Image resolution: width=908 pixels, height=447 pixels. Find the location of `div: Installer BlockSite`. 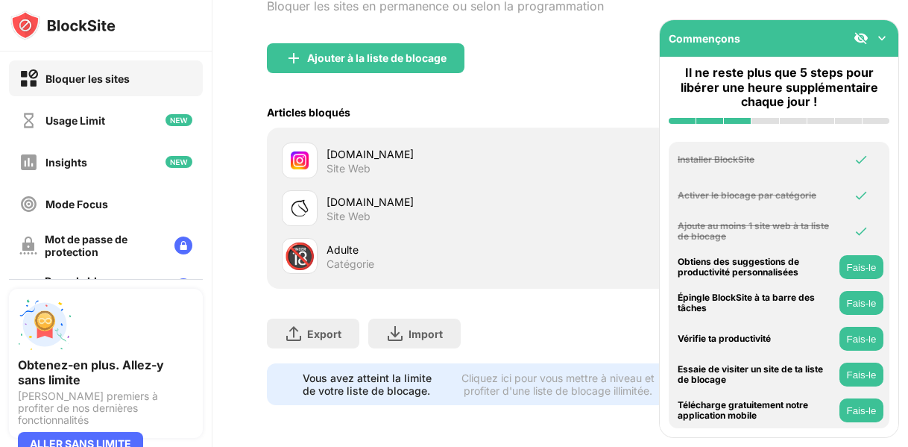

div: Installer BlockSite is located at coordinates (757, 160).